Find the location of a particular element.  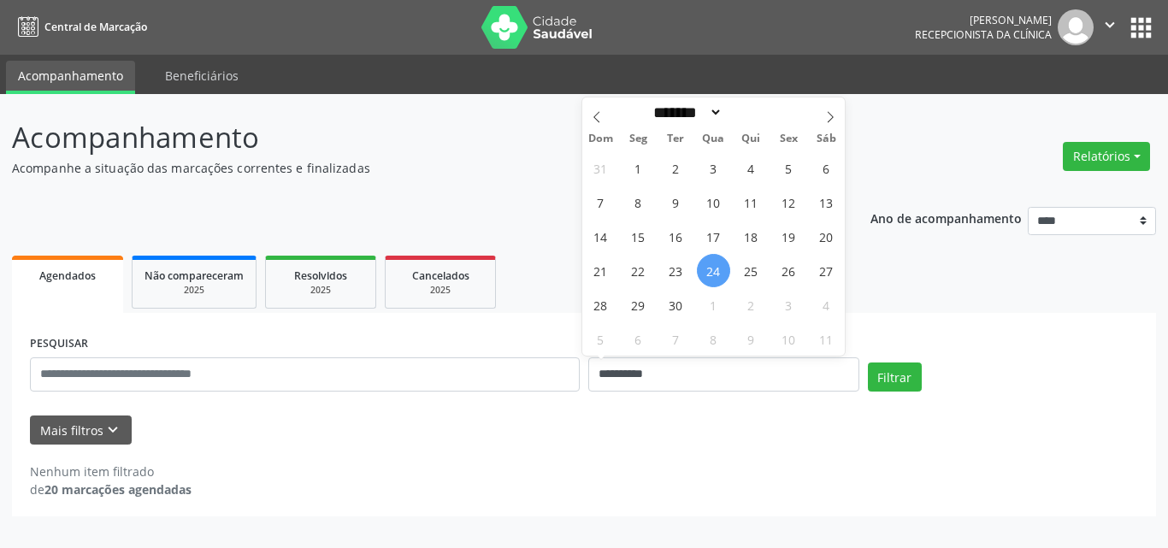

span: Setembro 8, 2025 is located at coordinates (638, 202).